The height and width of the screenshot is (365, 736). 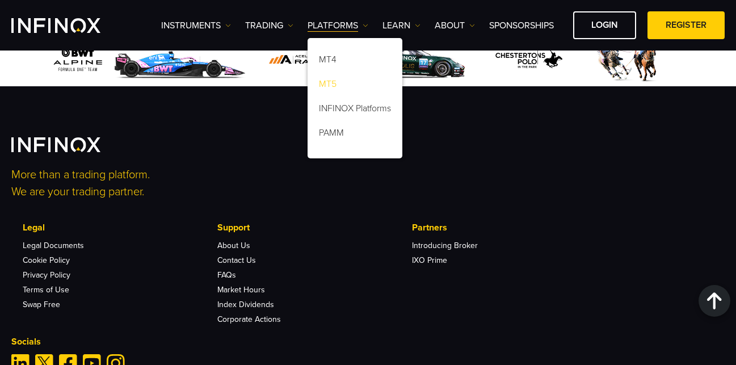 What do you see at coordinates (234, 245) in the screenshot?
I see `a: About Us` at bounding box center [234, 245].